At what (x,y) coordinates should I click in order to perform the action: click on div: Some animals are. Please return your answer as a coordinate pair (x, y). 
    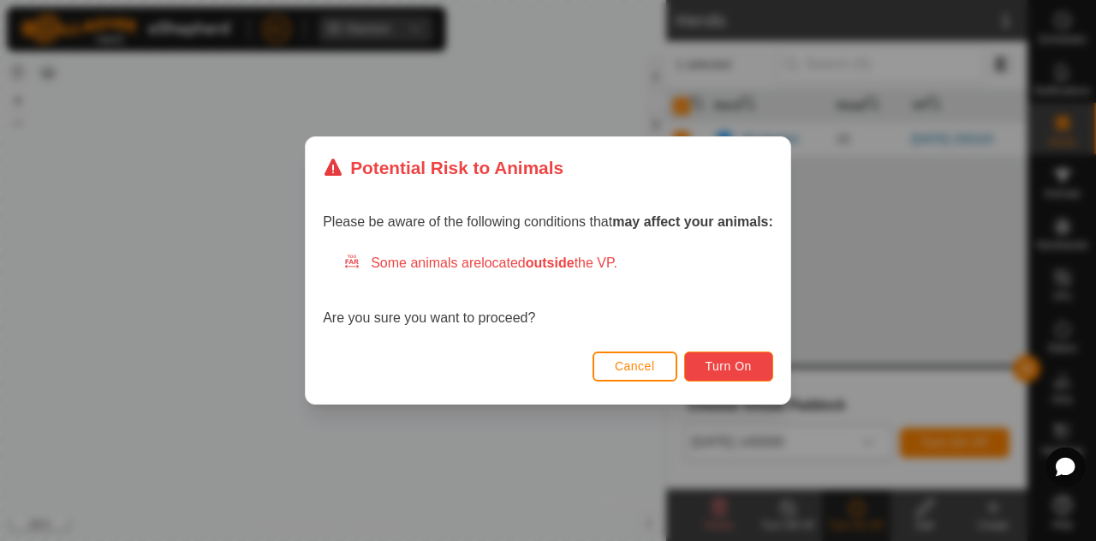
    Looking at the image, I should click on (559, 263).